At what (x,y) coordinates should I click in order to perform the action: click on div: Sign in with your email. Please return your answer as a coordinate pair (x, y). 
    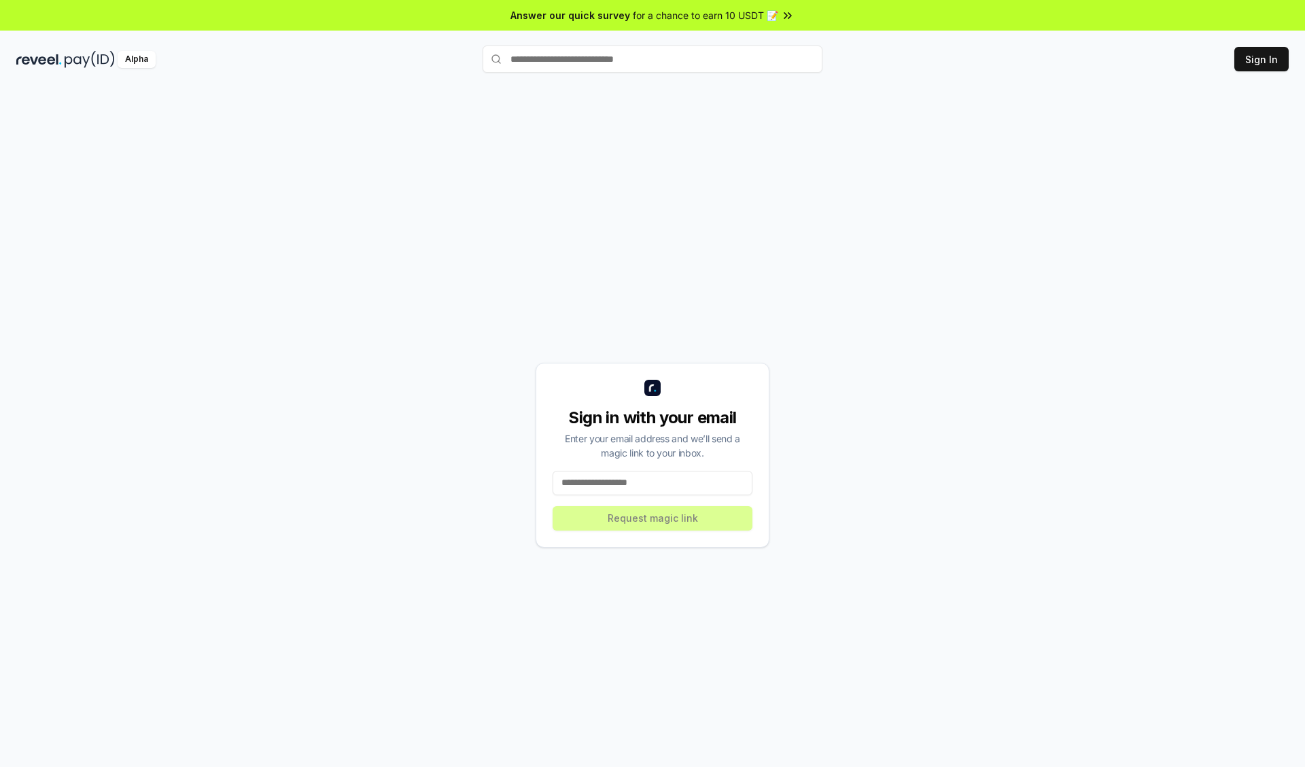
    Looking at the image, I should click on (652, 418).